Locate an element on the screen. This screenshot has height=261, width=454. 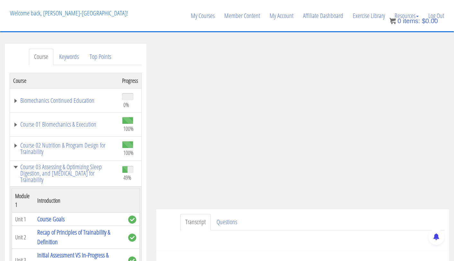
th: Introduction is located at coordinates (79, 200).